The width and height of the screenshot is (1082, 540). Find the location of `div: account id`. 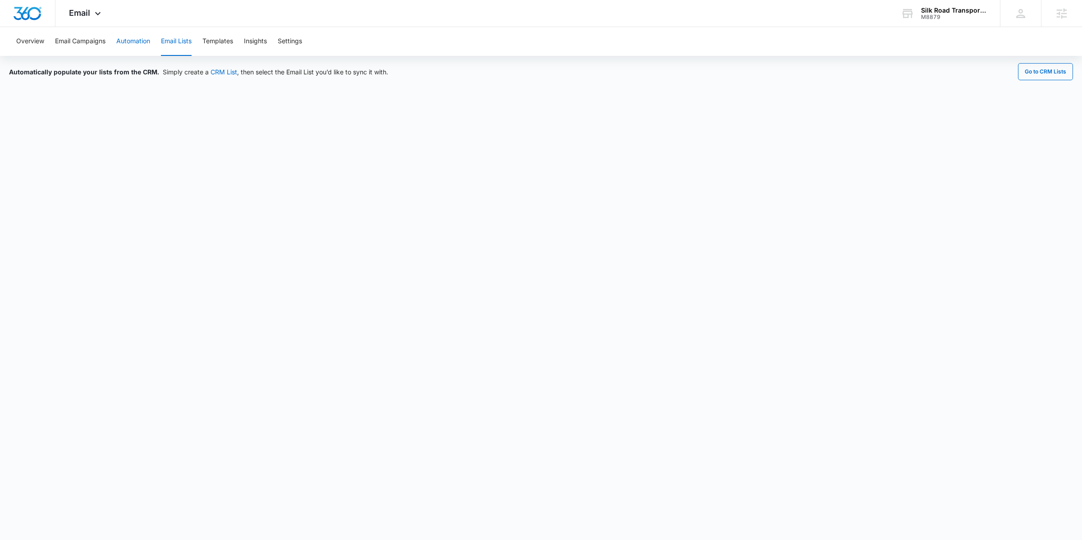

div: account id is located at coordinates (954, 17).